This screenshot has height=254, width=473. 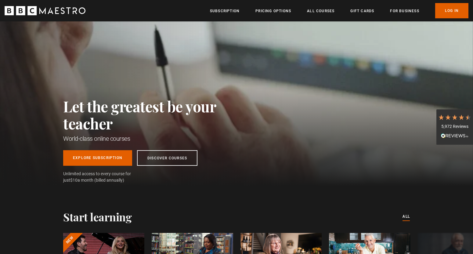 I want to click on a: For business, so click(x=404, y=11).